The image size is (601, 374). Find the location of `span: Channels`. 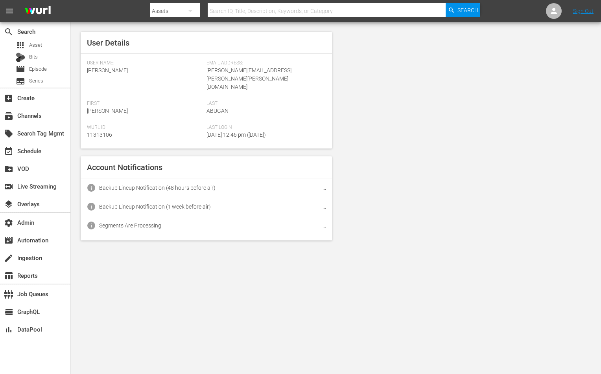

span: Channels is located at coordinates (9, 116).